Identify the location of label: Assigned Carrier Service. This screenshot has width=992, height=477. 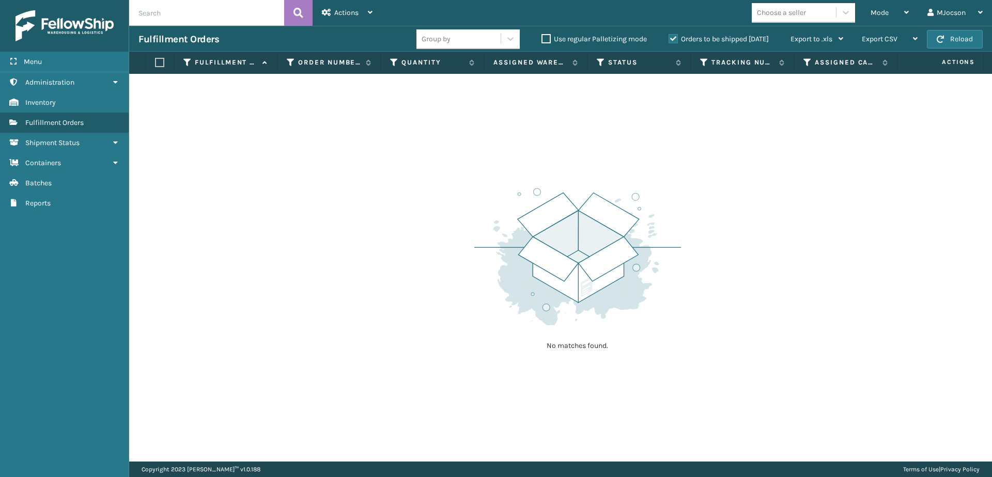
(845, 62).